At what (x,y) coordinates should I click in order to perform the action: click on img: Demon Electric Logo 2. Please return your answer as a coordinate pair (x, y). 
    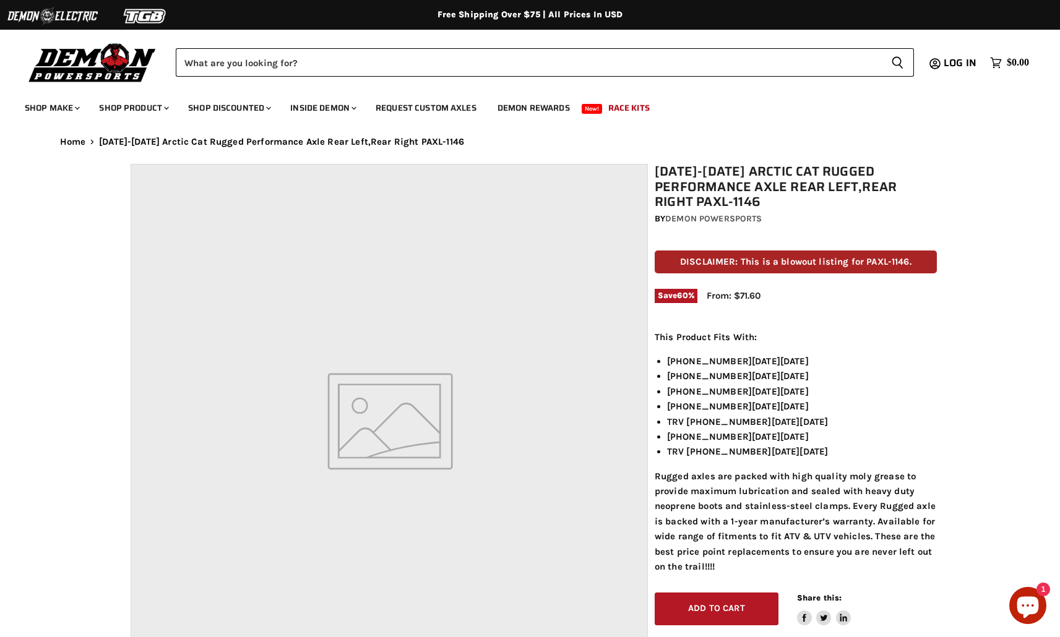
    Looking at the image, I should click on (53, 16).